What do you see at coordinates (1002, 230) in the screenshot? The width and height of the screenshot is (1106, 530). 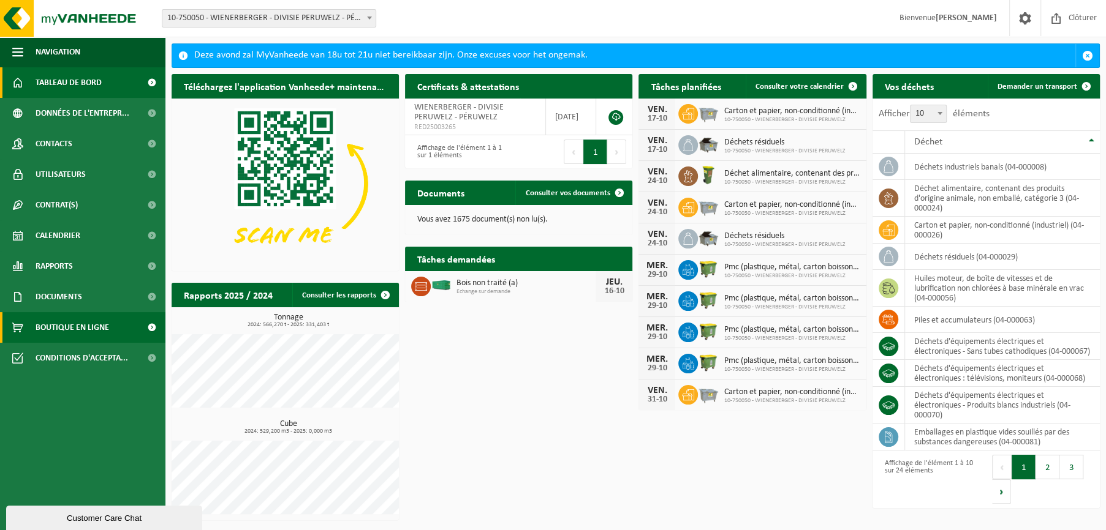 I see `td: carton et papier, non-conditionné (industriel) (04-000026)` at bounding box center [1002, 230].